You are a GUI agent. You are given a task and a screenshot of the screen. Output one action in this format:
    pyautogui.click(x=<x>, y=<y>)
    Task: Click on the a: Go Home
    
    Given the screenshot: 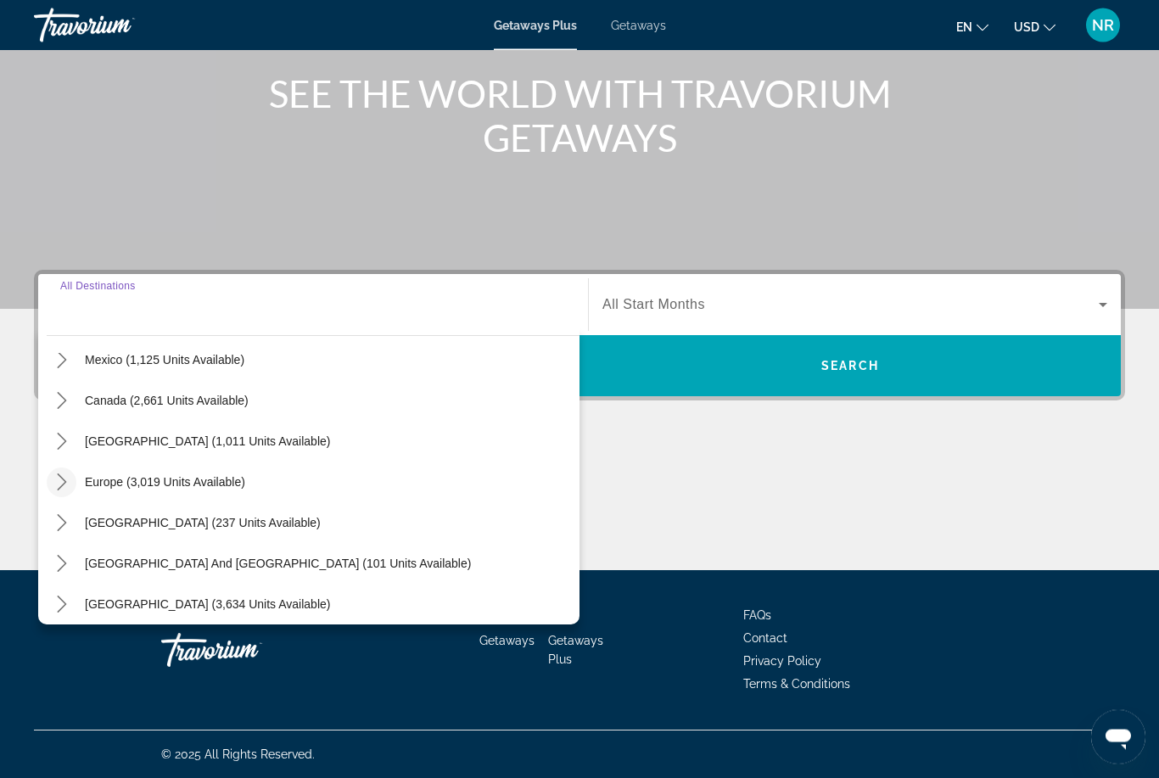 What is the action you would take?
    pyautogui.click(x=246, y=651)
    